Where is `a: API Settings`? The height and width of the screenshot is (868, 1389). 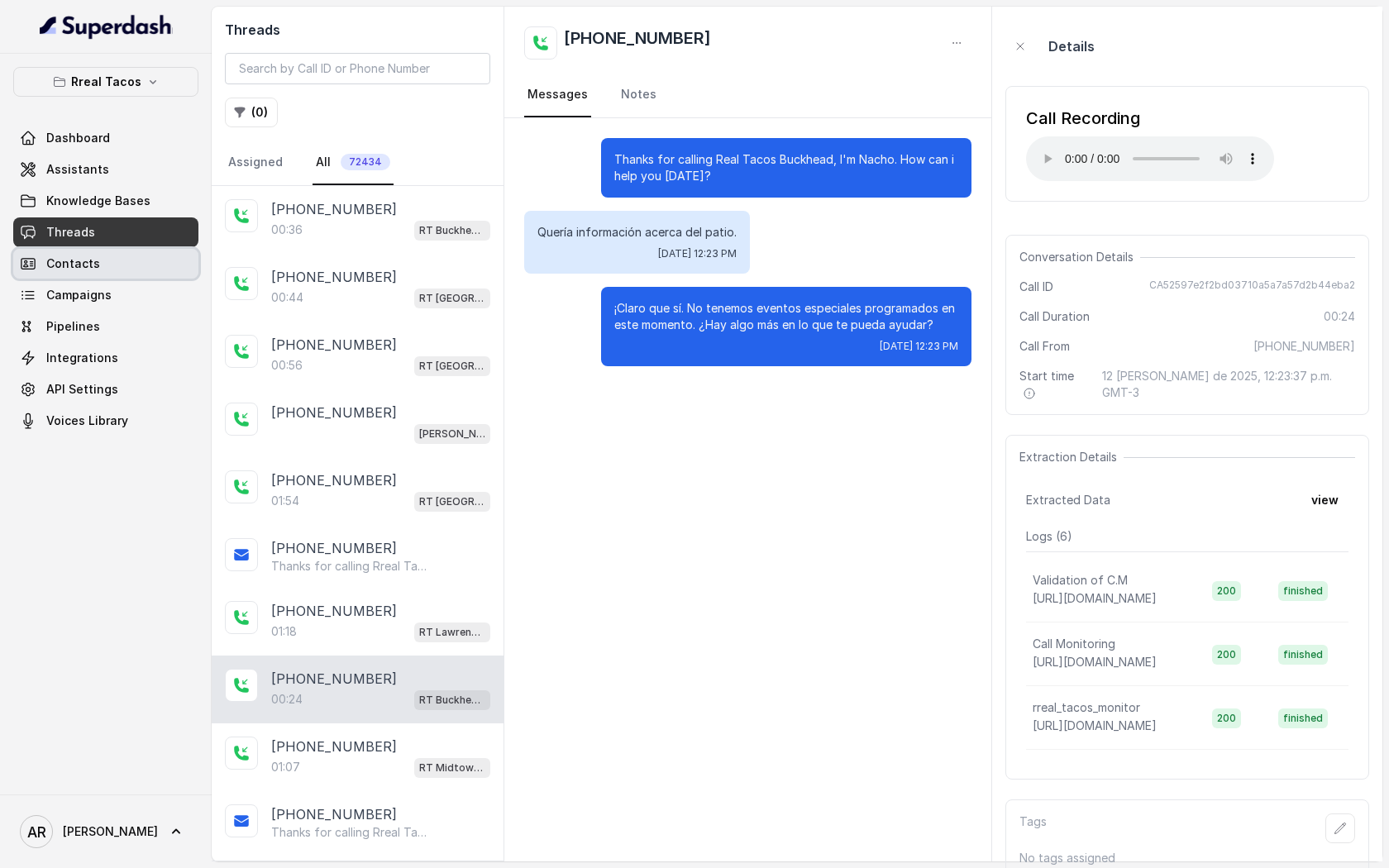
a: API Settings is located at coordinates (106, 390).